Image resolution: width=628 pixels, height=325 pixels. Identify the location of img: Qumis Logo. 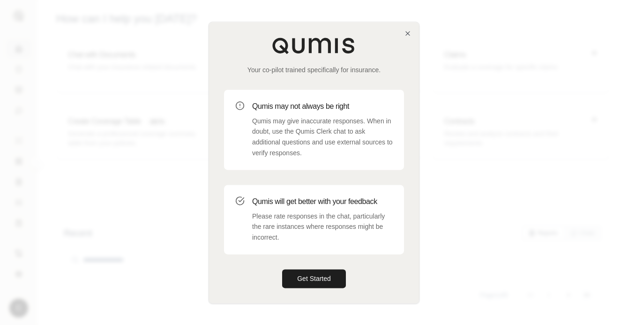
(314, 45).